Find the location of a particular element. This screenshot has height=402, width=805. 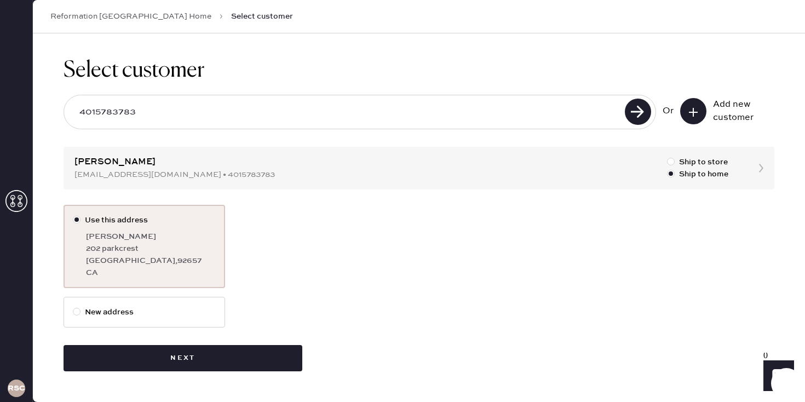

span: Select customer is located at coordinates (262, 16).